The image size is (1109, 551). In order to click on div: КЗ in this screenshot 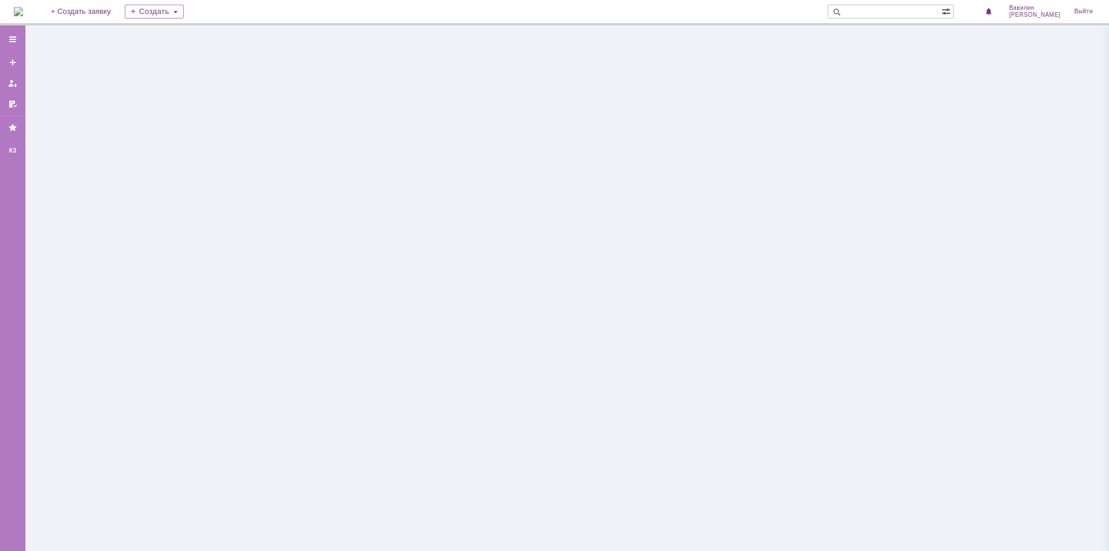, I will do `click(13, 151)`.